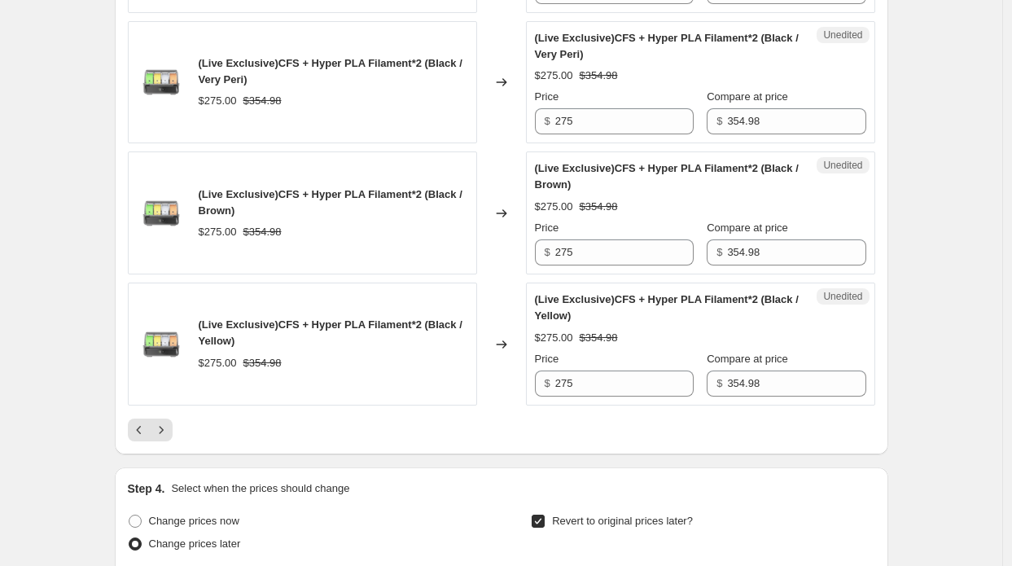 This screenshot has width=1012, height=566. Describe the element at coordinates (260, 489) in the screenshot. I see `p: Select when the prices should change` at that location.